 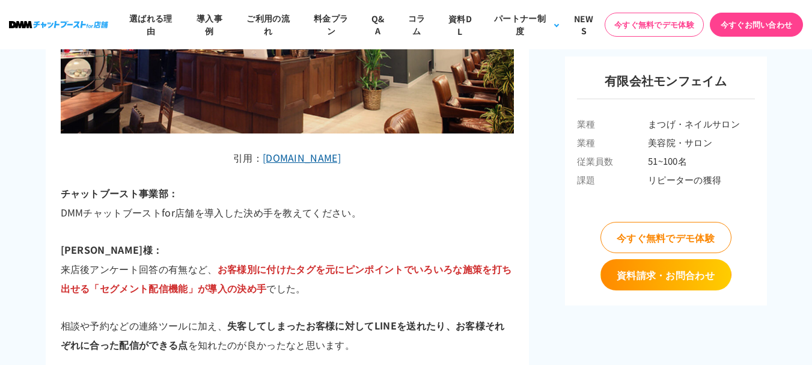 What do you see at coordinates (120, 193) in the screenshot?
I see `strong: チャットブースト事業部：` at bounding box center [120, 193].